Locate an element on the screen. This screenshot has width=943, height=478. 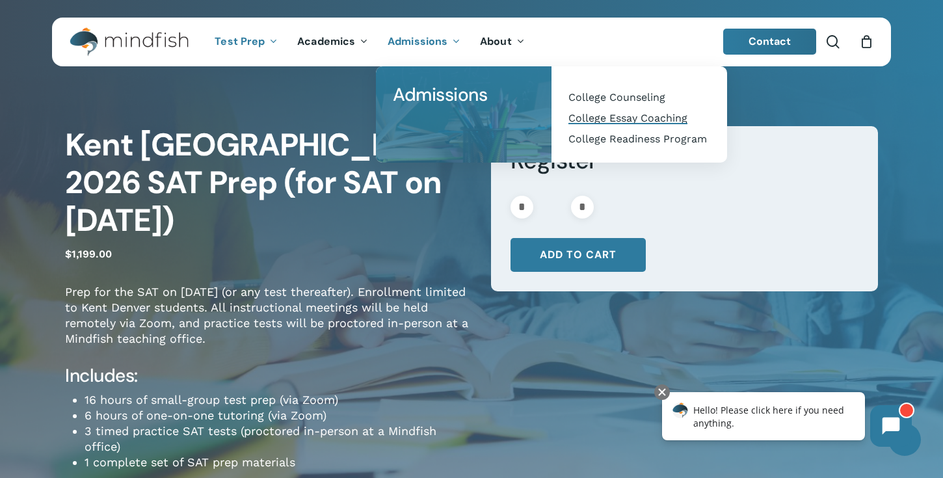
nav: Main Menu is located at coordinates (369, 42).